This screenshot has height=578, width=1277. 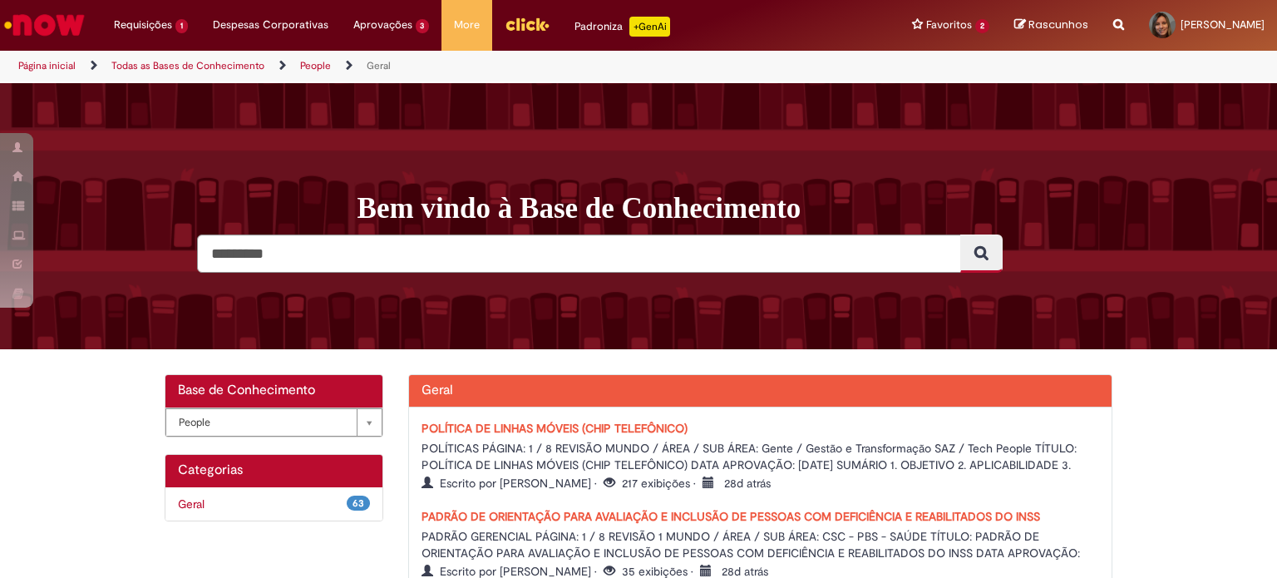 I want to click on img: ServiceNow, so click(x=44, y=25).